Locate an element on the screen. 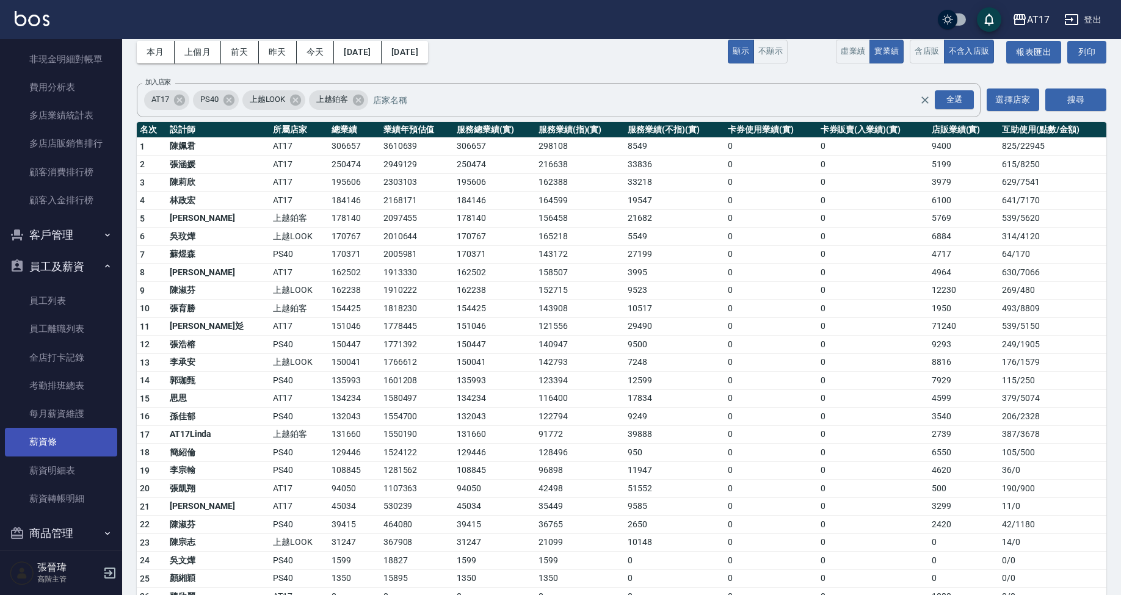  a: 員工離職列表 is located at coordinates (61, 329).